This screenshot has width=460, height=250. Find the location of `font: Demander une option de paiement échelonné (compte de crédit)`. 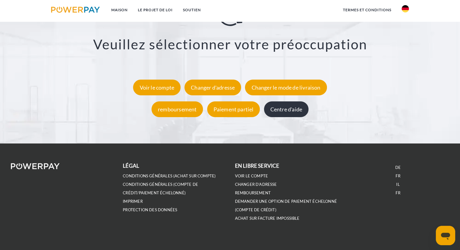

font: Demander une option de paiement échelonné (compte de crédit) is located at coordinates (286, 205).